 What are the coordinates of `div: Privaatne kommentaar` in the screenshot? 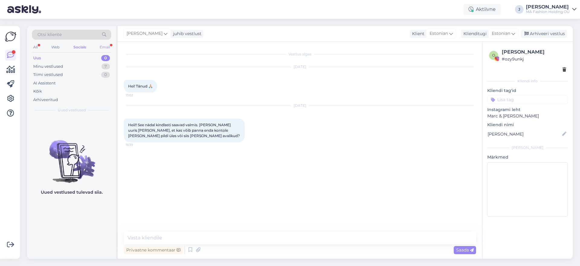 It's located at (153, 250).